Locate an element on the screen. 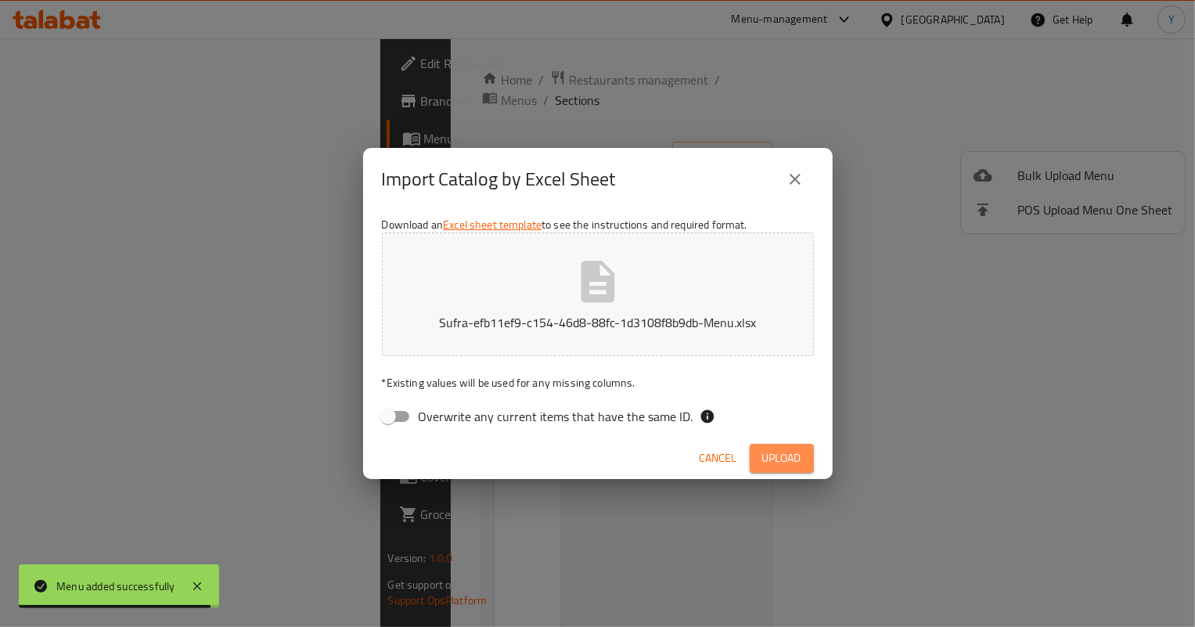 Image resolution: width=1195 pixels, height=627 pixels. span: Upload is located at coordinates (782, 458).